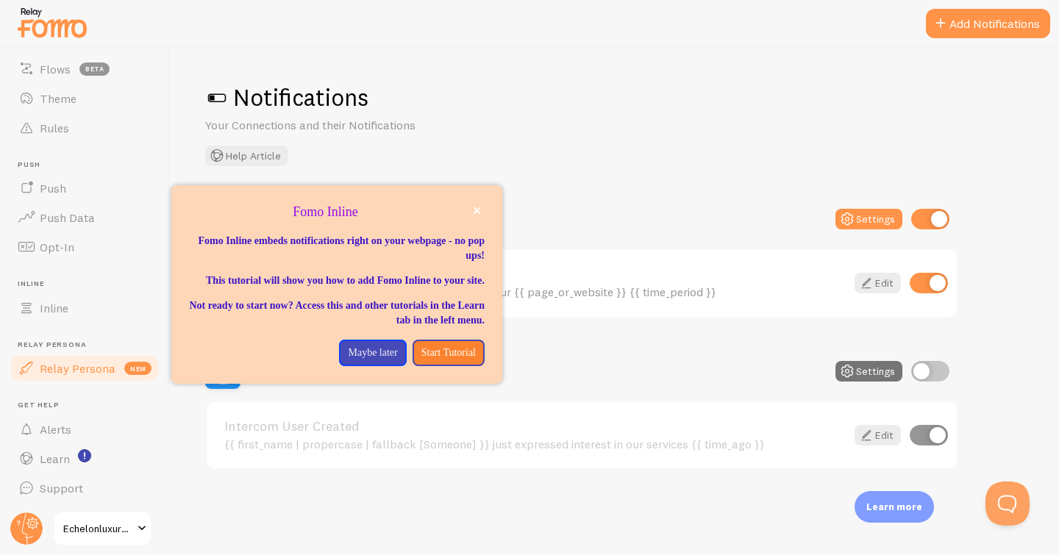 This screenshot has height=555, width=1059. Describe the element at coordinates (382, 125) in the screenshot. I see `p: Your Connections and their Notifications` at that location.